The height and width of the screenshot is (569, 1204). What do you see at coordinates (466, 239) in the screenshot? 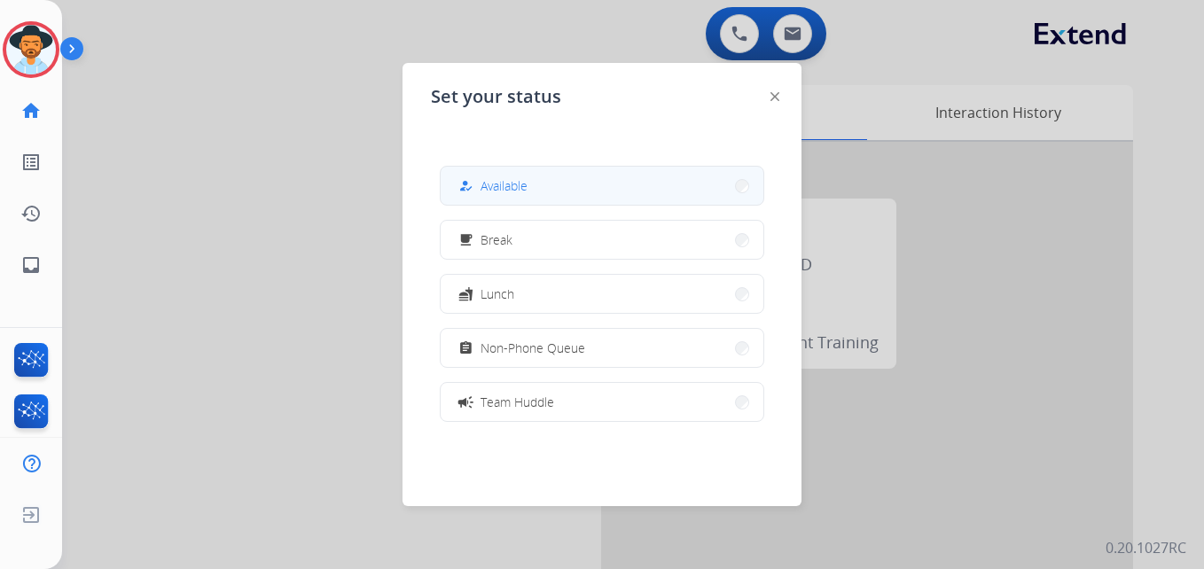
I see `mat-icon: free_breakfast` at bounding box center [466, 239].